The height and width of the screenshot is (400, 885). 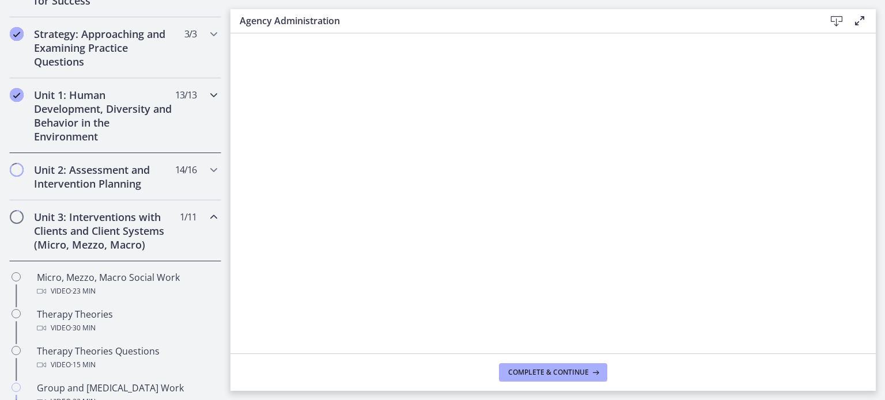 I want to click on span: 14 / 16, so click(x=186, y=170).